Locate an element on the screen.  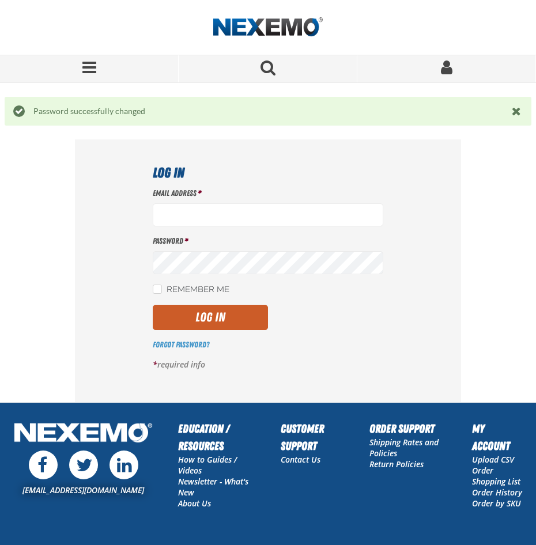
h2: Education / Resources is located at coordinates (218, 437).